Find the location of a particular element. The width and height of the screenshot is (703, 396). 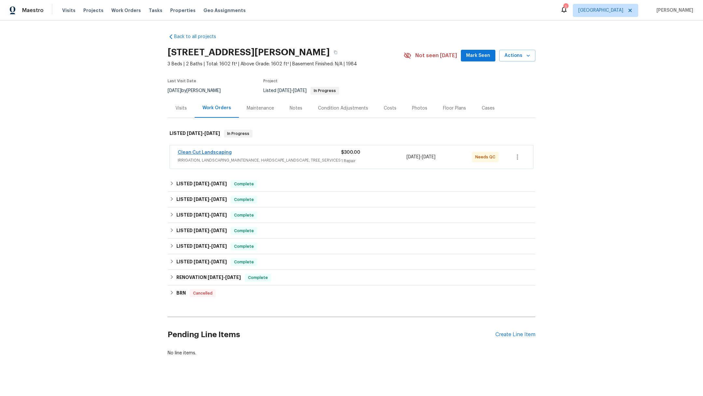

div: BRN Cancelled is located at coordinates (351, 293).